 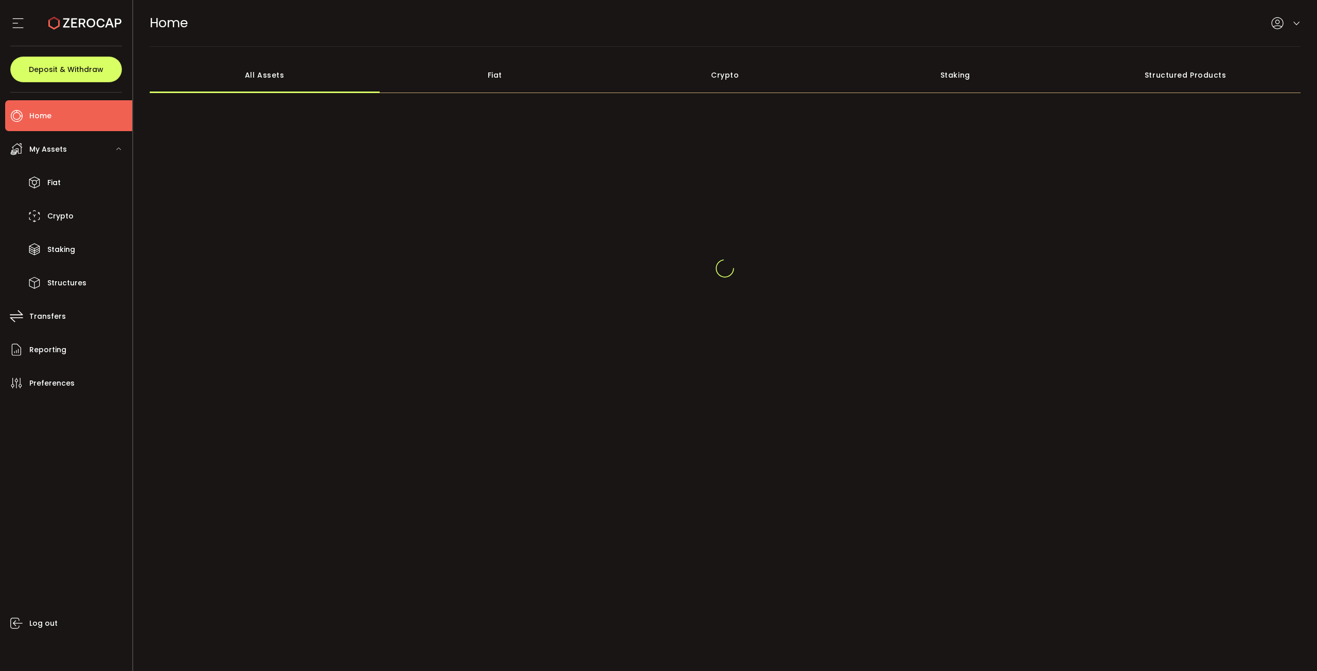 What do you see at coordinates (60, 216) in the screenshot?
I see `span: Crypto` at bounding box center [60, 216].